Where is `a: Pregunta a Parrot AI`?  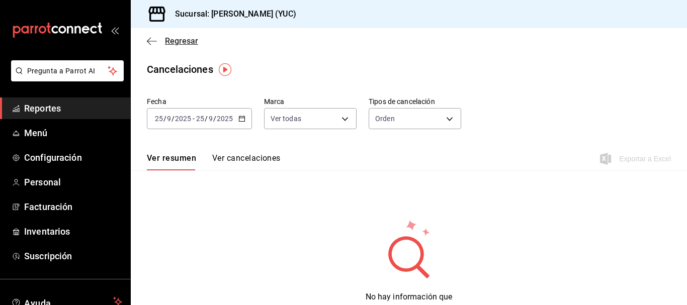 a: Pregunta a Parrot AI is located at coordinates (65, 78).